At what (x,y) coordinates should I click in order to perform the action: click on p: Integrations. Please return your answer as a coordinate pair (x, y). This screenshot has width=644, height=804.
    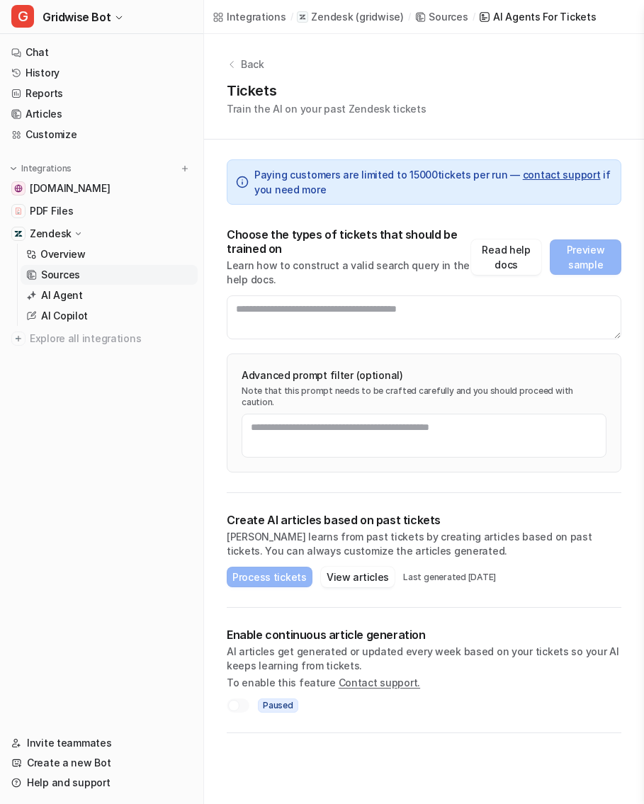
    Looking at the image, I should click on (46, 169).